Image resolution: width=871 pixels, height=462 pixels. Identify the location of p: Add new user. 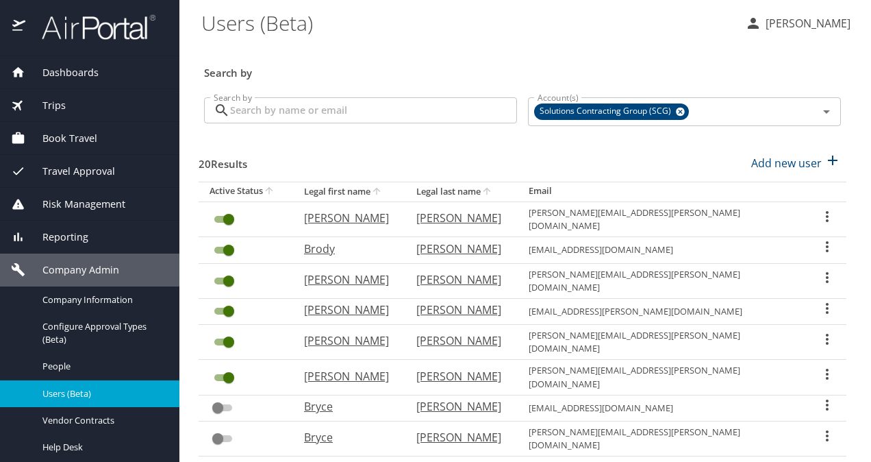
(786, 163).